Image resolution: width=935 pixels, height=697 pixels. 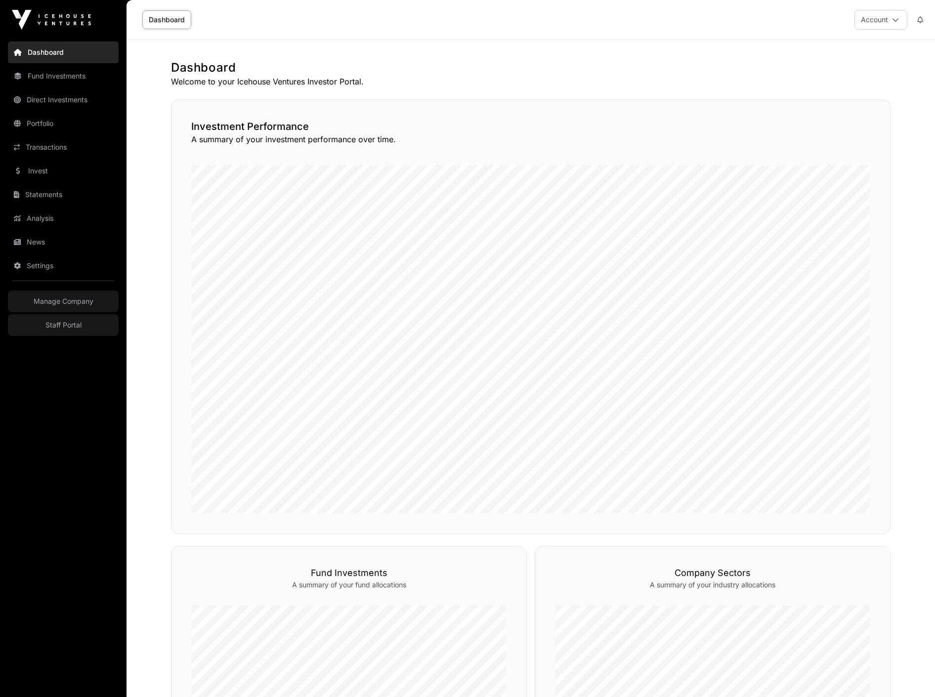 I want to click on a: Statements, so click(x=63, y=195).